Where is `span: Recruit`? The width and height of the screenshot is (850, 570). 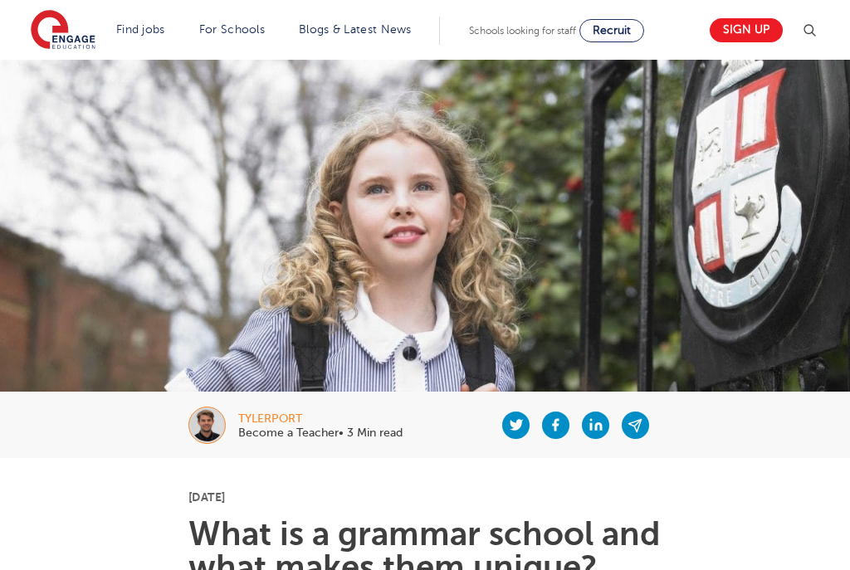
span: Recruit is located at coordinates (612, 30).